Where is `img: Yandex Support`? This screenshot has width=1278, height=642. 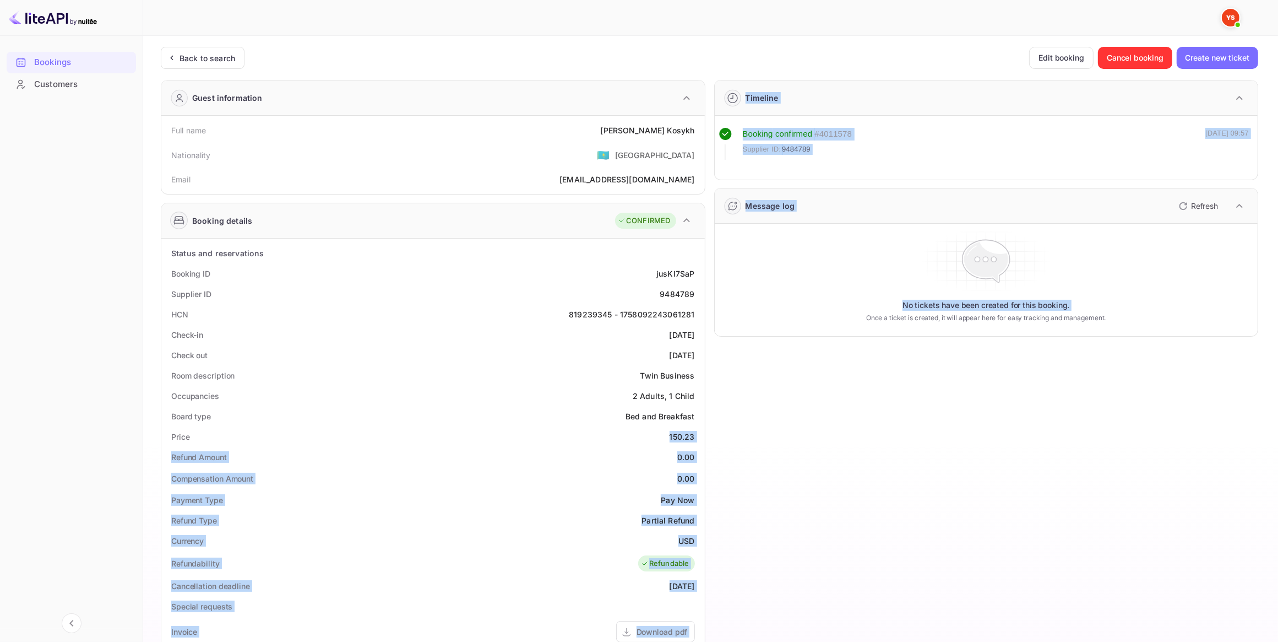
img: Yandex Support is located at coordinates (1231, 18).